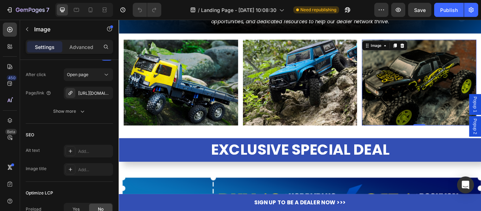 The image size is (481, 211). What do you see at coordinates (420, 10) in the screenshot?
I see `button: Save` at bounding box center [420, 10].